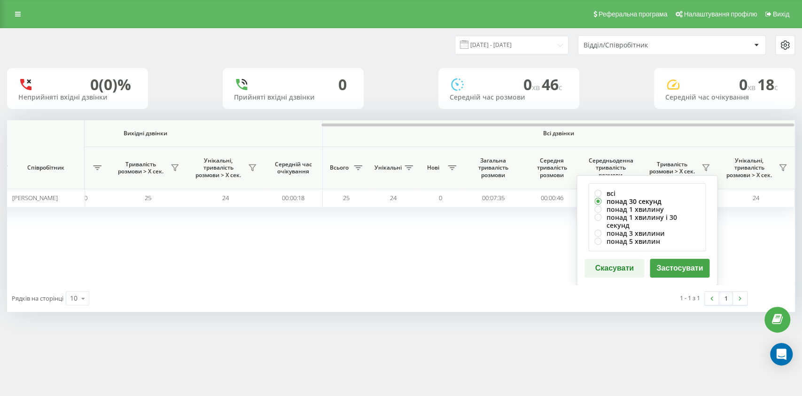 This screenshot has height=396, width=802. I want to click on span: Співробітник, so click(46, 168).